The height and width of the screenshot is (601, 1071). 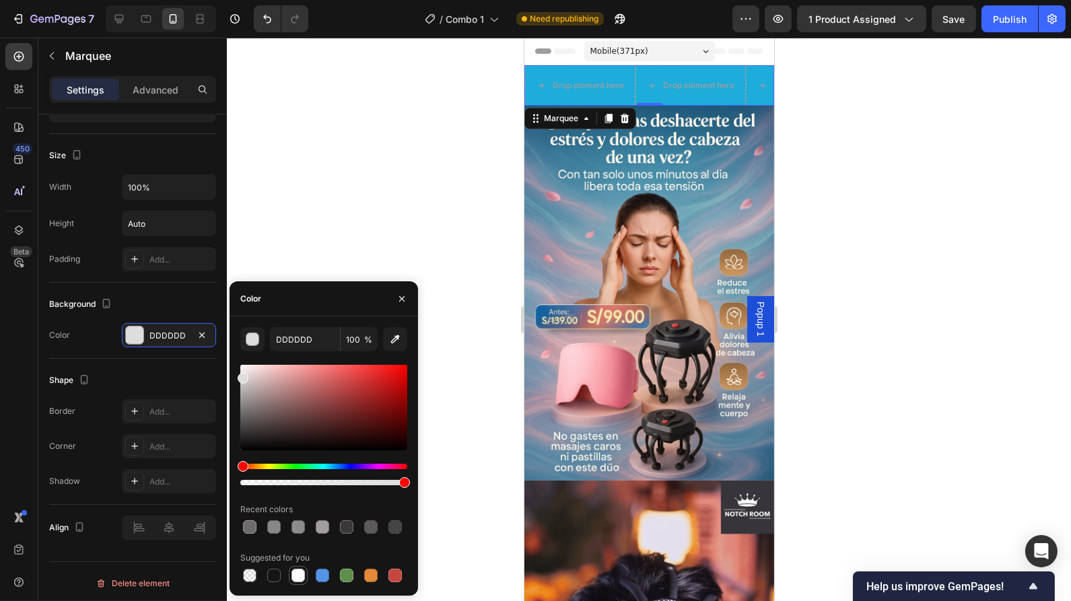 I want to click on div: Corner, so click(x=63, y=446).